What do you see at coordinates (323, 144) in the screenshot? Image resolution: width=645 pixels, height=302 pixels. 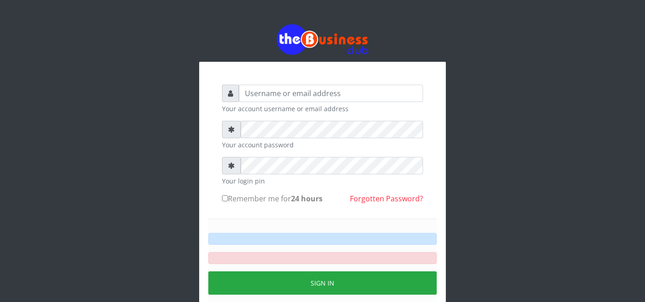 I see `small: Your account password` at bounding box center [323, 144].